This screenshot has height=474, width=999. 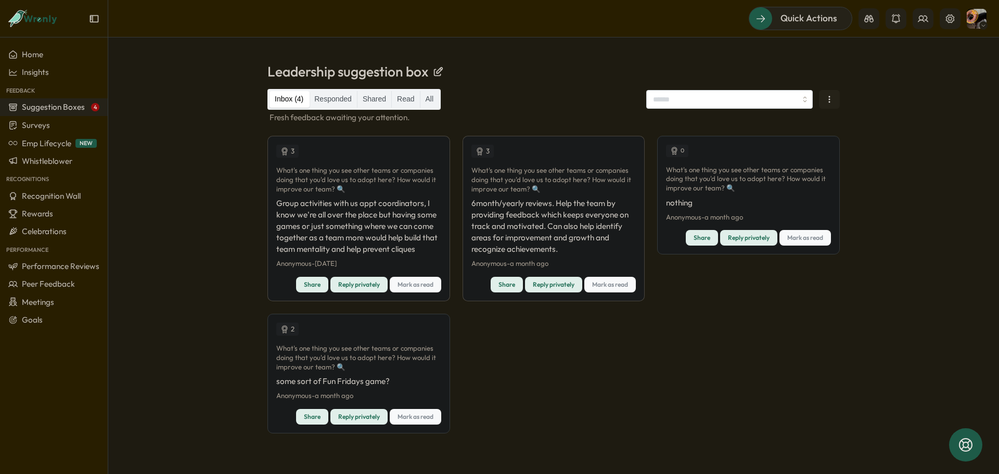 I want to click on span: Performance Reviews, so click(x=60, y=266).